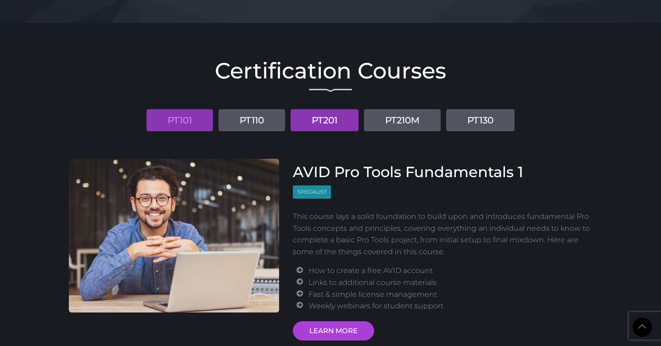  What do you see at coordinates (443, 234) in the screenshot?
I see `p: This course lays a solid foundation to build upon and introduces fundamental Pro Tools concepts a...` at bounding box center [443, 234].